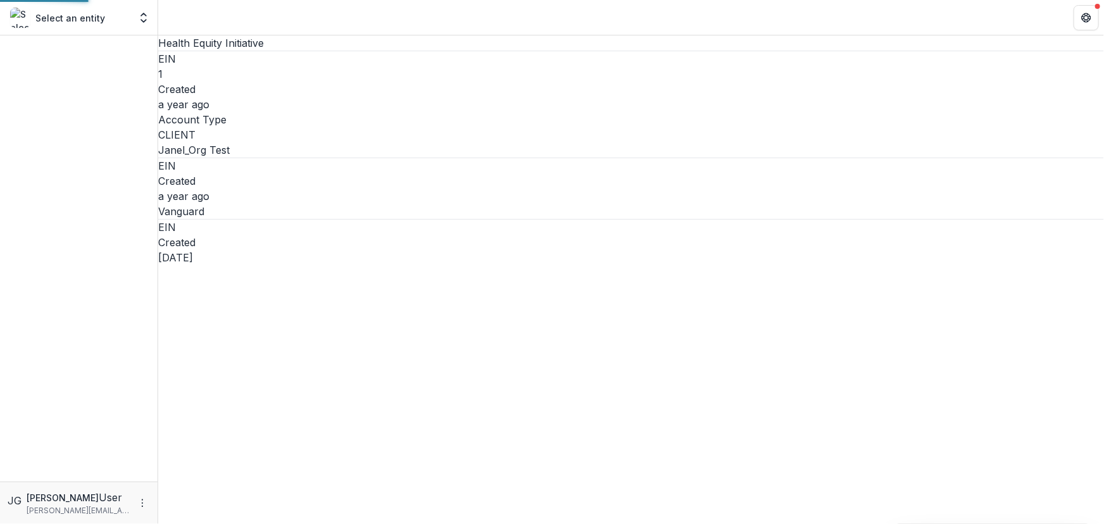  What do you see at coordinates (144, 18) in the screenshot?
I see `button: Open entity switcher` at bounding box center [144, 18].